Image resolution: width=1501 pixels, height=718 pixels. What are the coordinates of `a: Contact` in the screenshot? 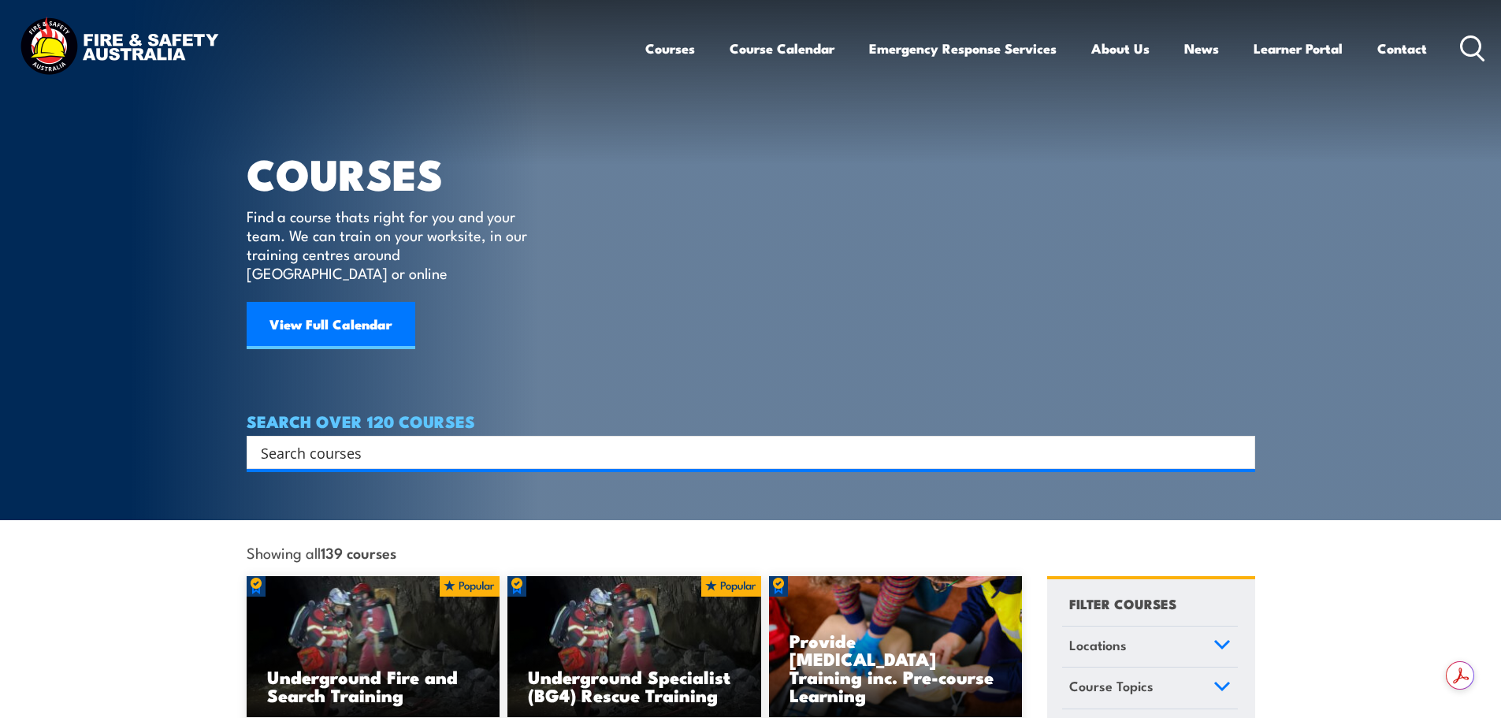 It's located at (1402, 48).